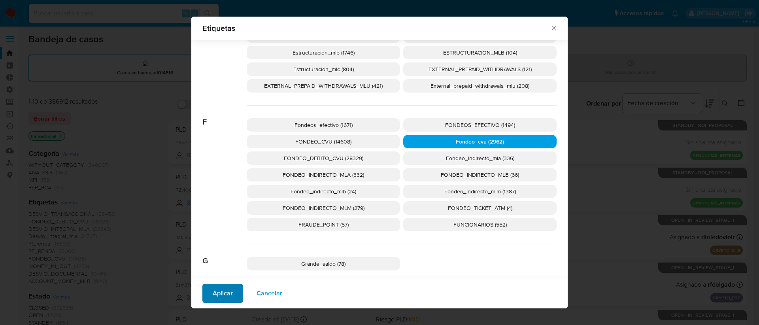  Describe the element at coordinates (323, 264) in the screenshot. I see `span: Grande_saldo (78)` at that location.